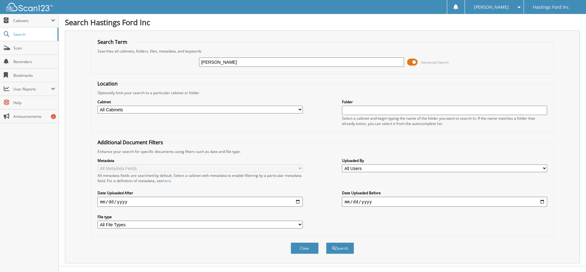  Describe the element at coordinates (34, 48) in the screenshot. I see `span: Scan` at that location.